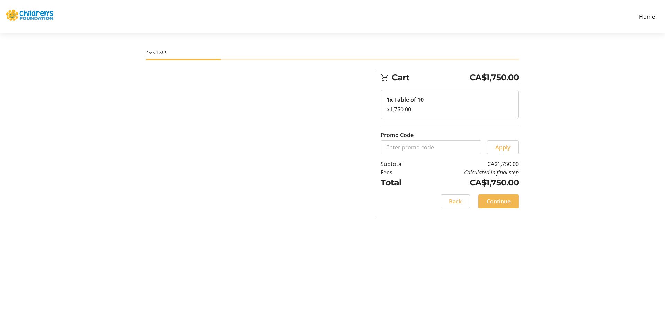 The height and width of the screenshot is (318, 665). What do you see at coordinates (430, 78) in the screenshot?
I see `span: Cart` at bounding box center [430, 78].